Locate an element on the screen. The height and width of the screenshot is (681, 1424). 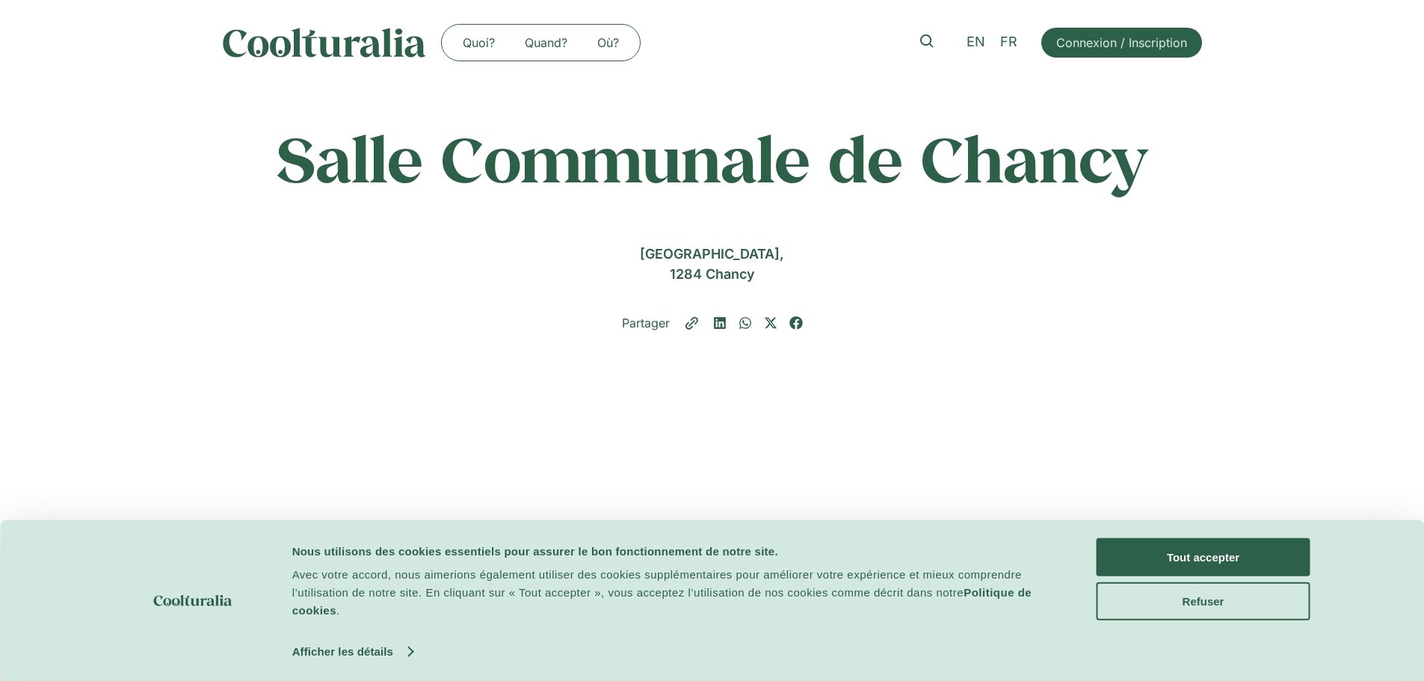
img: logo is located at coordinates (192, 600).